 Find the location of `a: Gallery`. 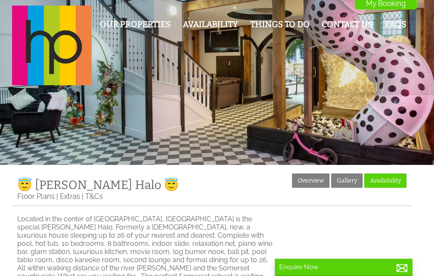

a: Gallery is located at coordinates (347, 180).